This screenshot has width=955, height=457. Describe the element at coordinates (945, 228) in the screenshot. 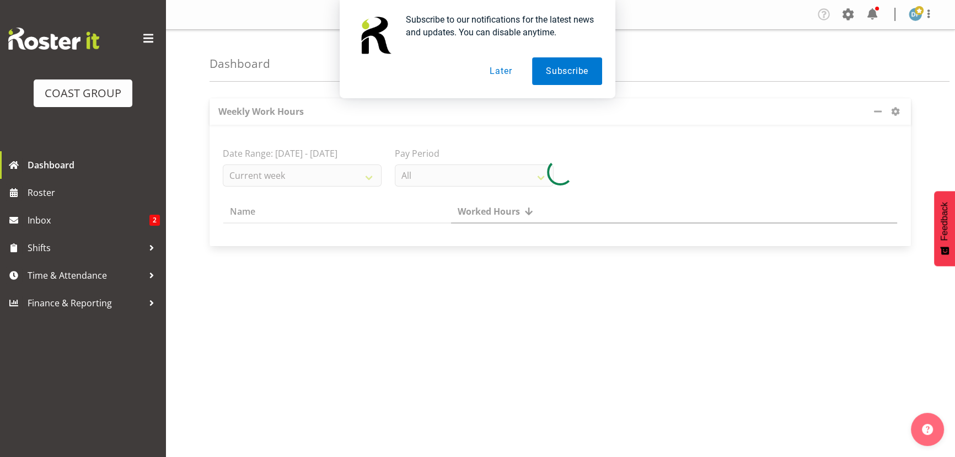

I see `button: Feedback - Show survey` at that location.